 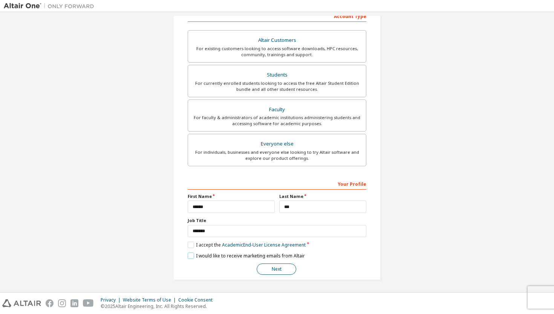 I want to click on div: Website Terms of Use, so click(x=150, y=300).